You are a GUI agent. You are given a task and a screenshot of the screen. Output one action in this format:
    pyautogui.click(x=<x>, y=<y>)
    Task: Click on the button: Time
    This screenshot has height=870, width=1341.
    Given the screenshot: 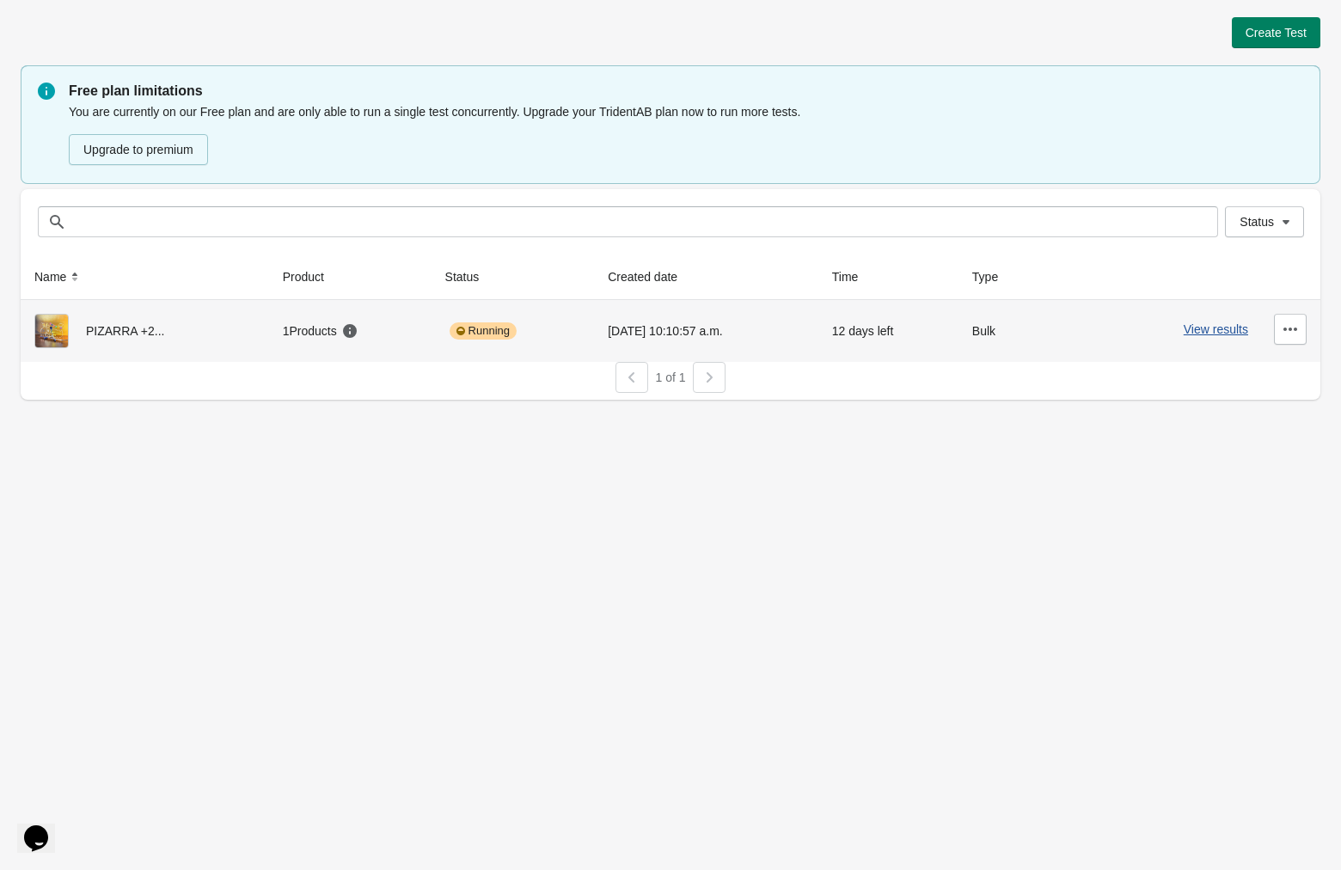 What is the action you would take?
    pyautogui.click(x=854, y=277)
    